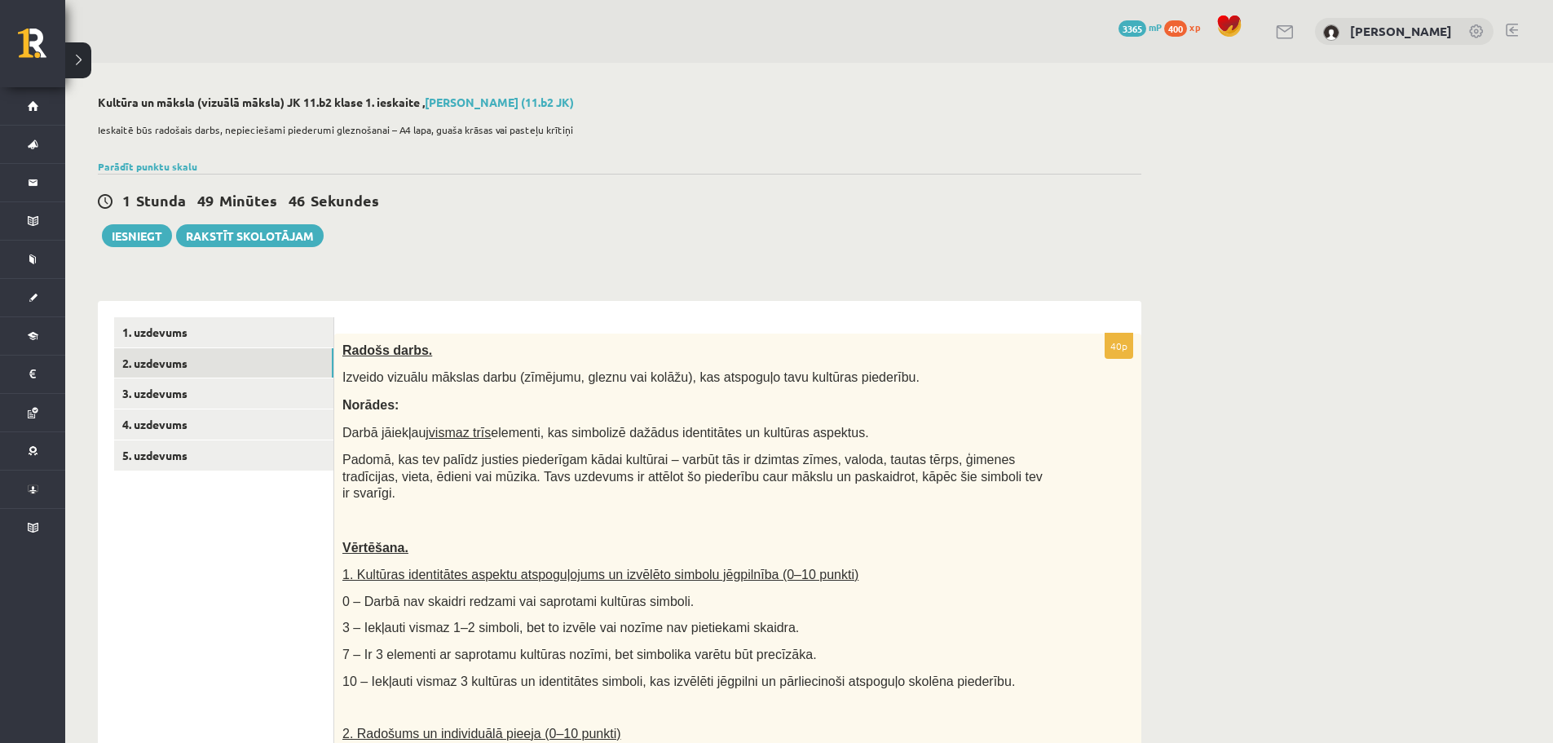  What do you see at coordinates (223, 393) in the screenshot?
I see `a: 3. uzdevums` at bounding box center [223, 393].